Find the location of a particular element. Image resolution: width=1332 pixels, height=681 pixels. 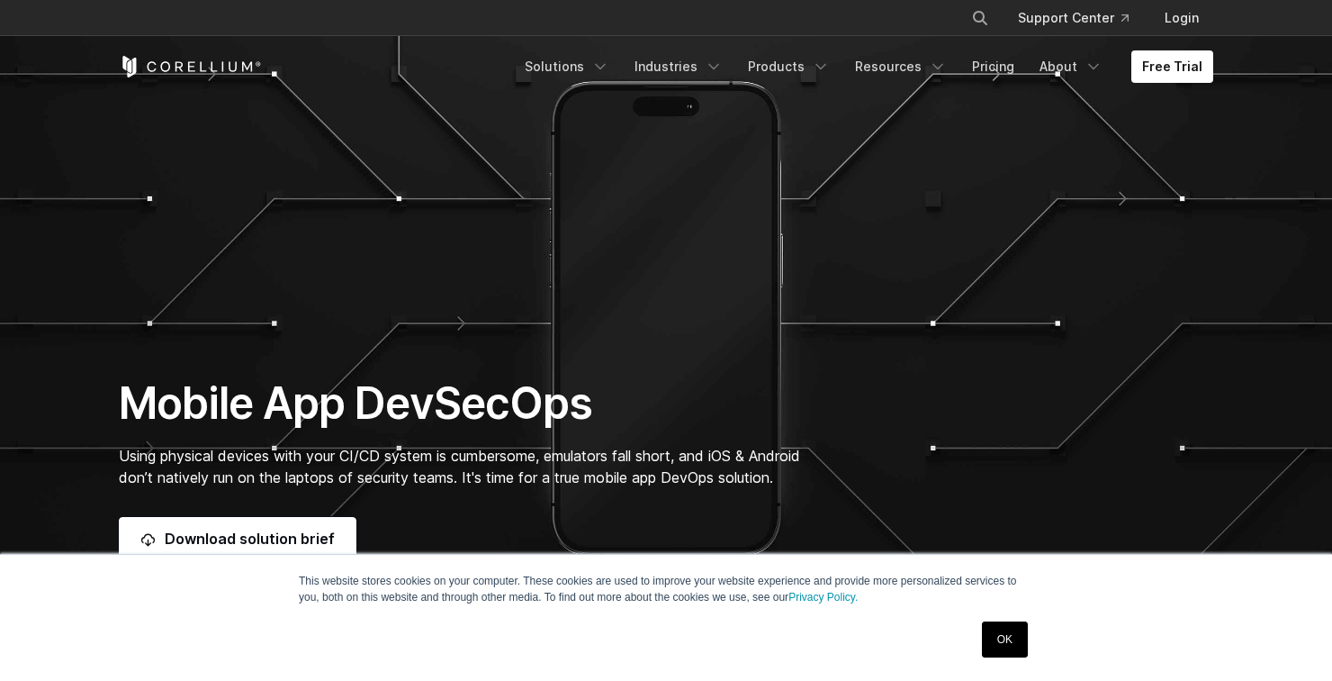

a: Download solution brief is located at coordinates (238, 538).